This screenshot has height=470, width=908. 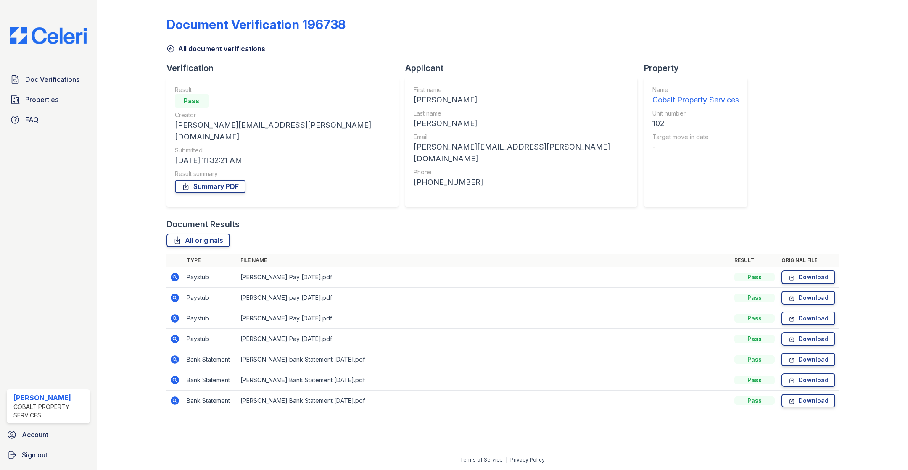 I want to click on span: FAQ, so click(x=32, y=120).